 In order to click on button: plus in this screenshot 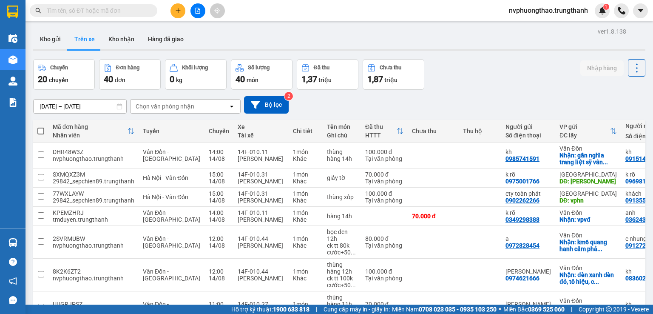, I will do `click(178, 11)`.